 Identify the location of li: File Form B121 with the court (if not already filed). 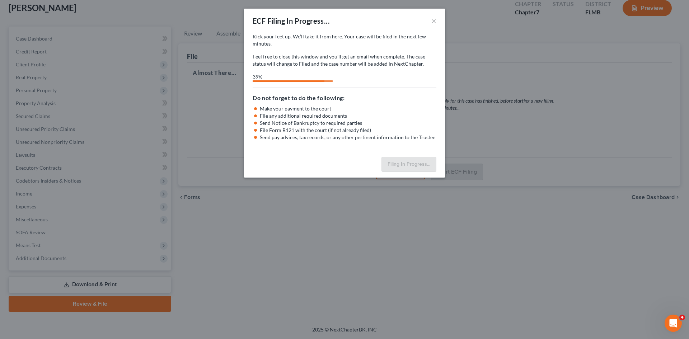
(348, 130).